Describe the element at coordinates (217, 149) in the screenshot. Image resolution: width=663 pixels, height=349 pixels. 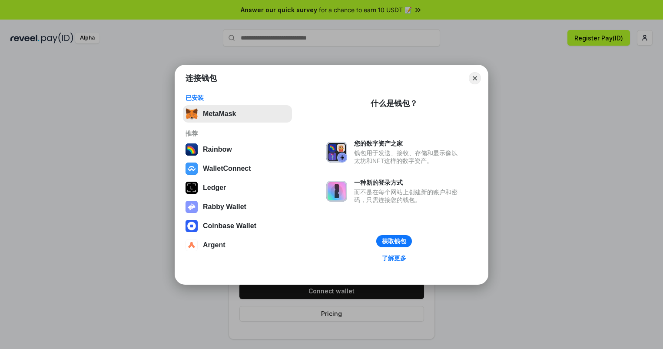
I see `div: Rainbow` at that location.